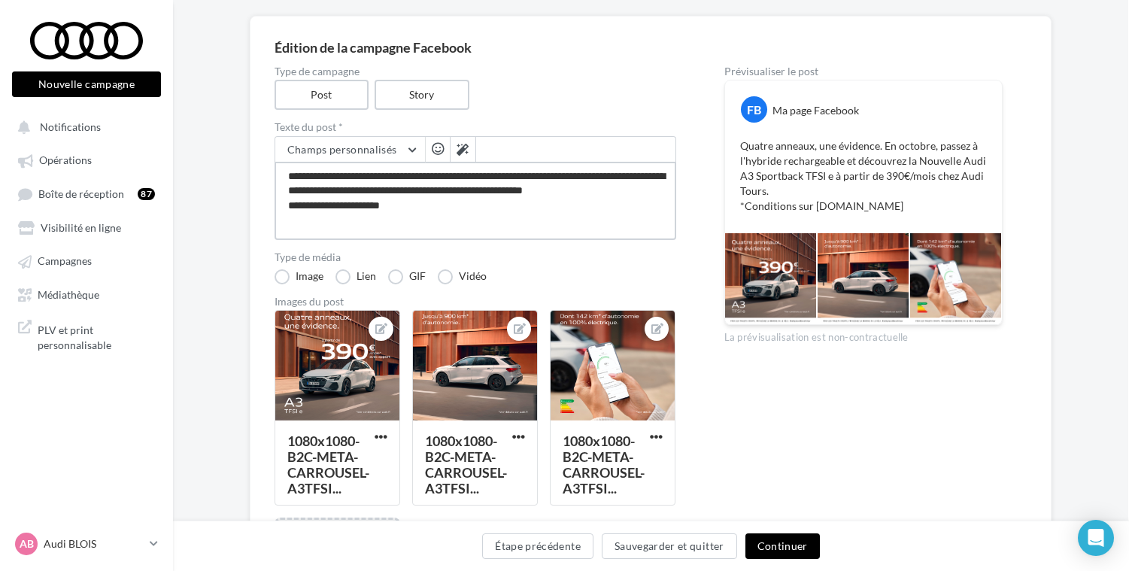 The height and width of the screenshot is (571, 1129). I want to click on a: Boîte de réception87, so click(86, 193).